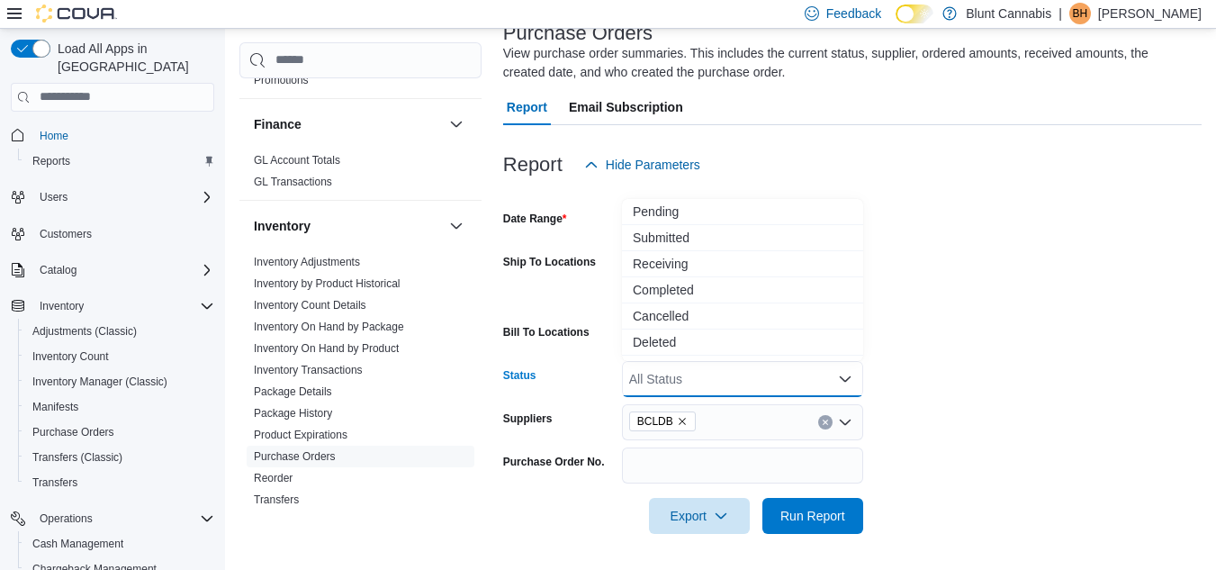  I want to click on button: Receiving, so click(743, 264).